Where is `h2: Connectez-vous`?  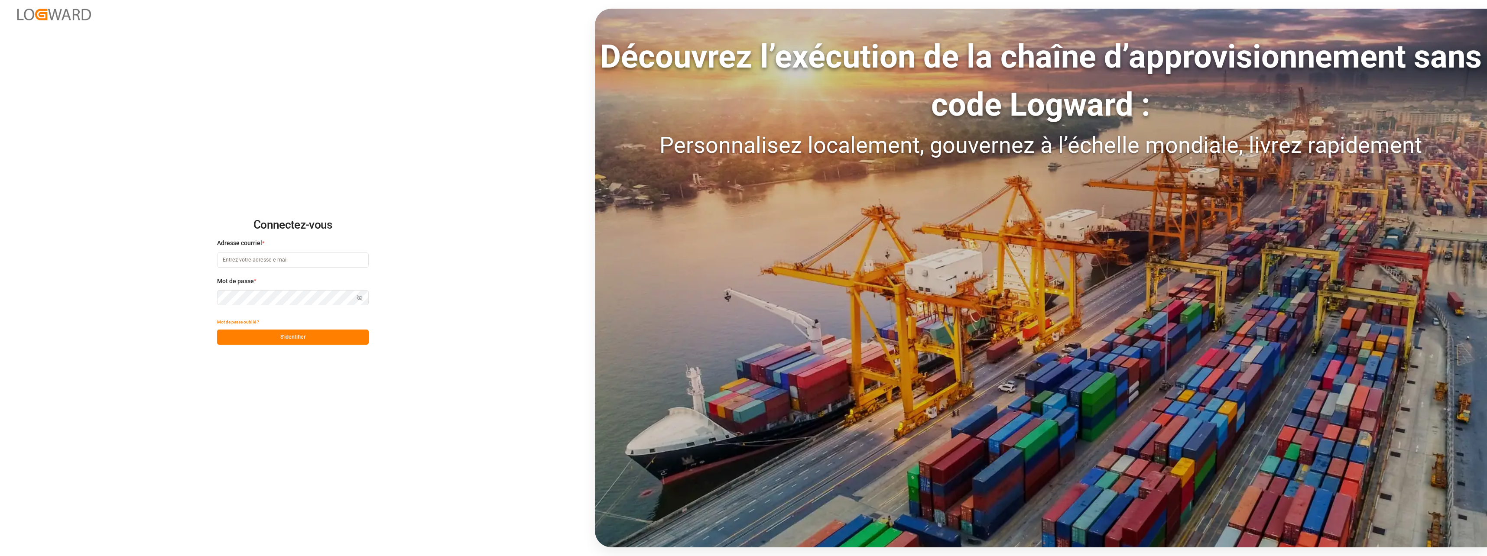 h2: Connectez-vous is located at coordinates (293, 225).